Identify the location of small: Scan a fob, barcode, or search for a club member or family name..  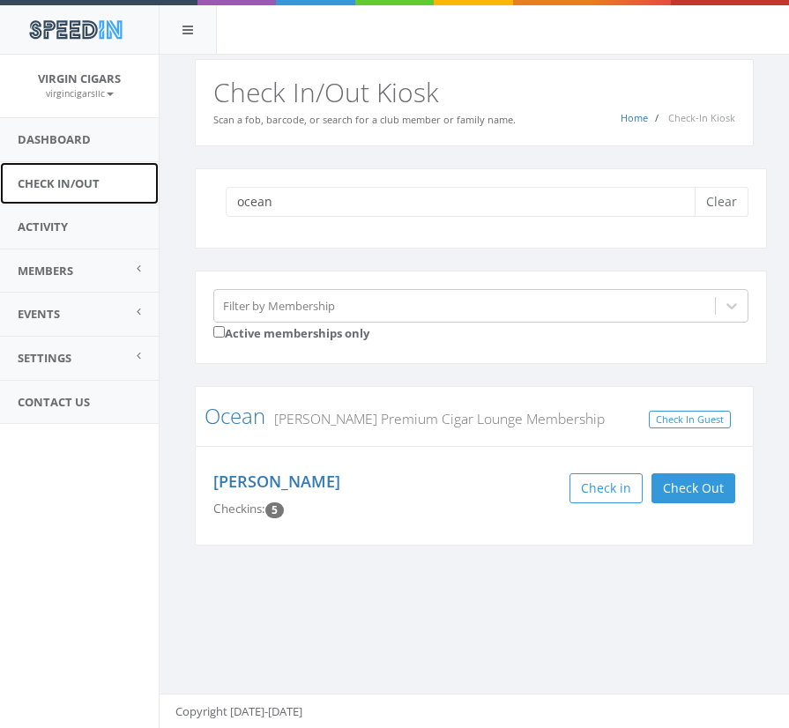
(364, 119).